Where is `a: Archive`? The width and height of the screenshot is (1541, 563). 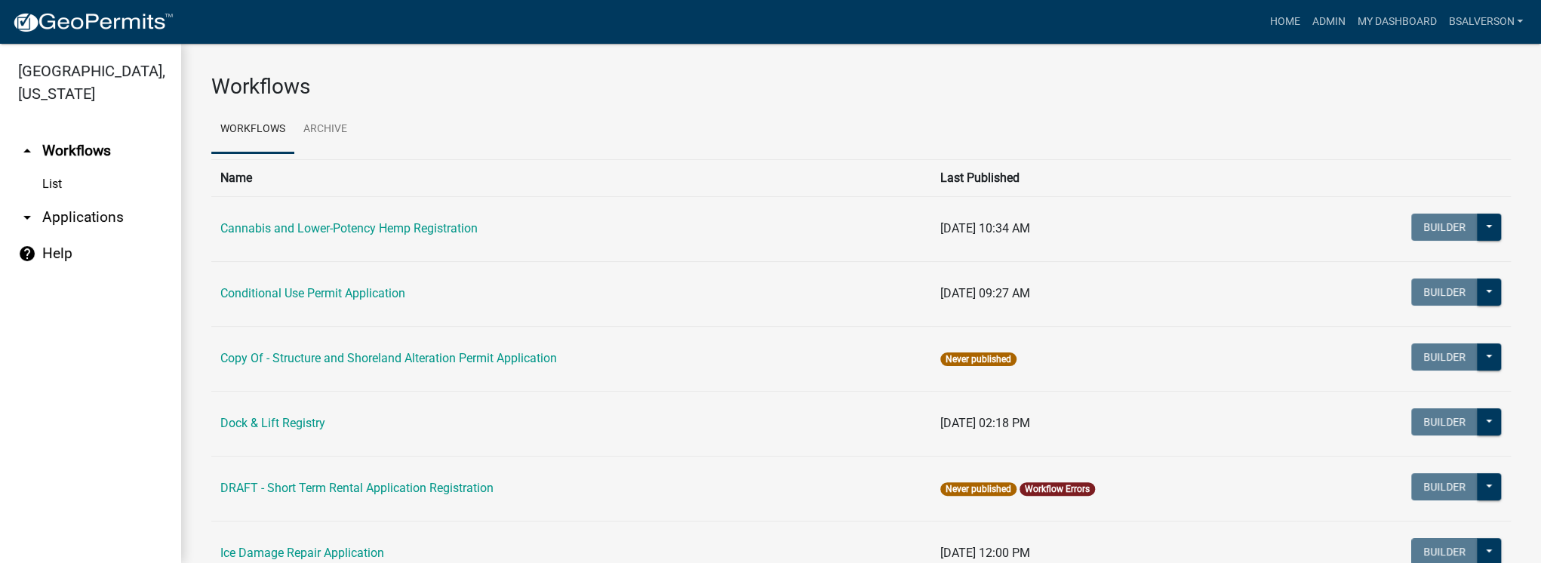
a: Archive is located at coordinates (325, 130).